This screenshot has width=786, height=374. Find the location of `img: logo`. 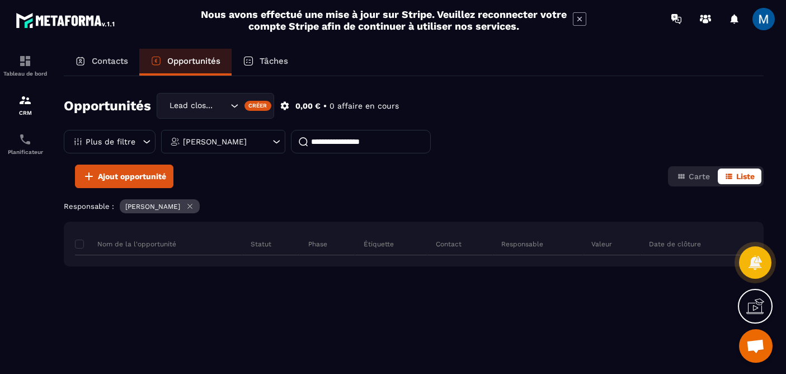

img: logo is located at coordinates (66, 20).